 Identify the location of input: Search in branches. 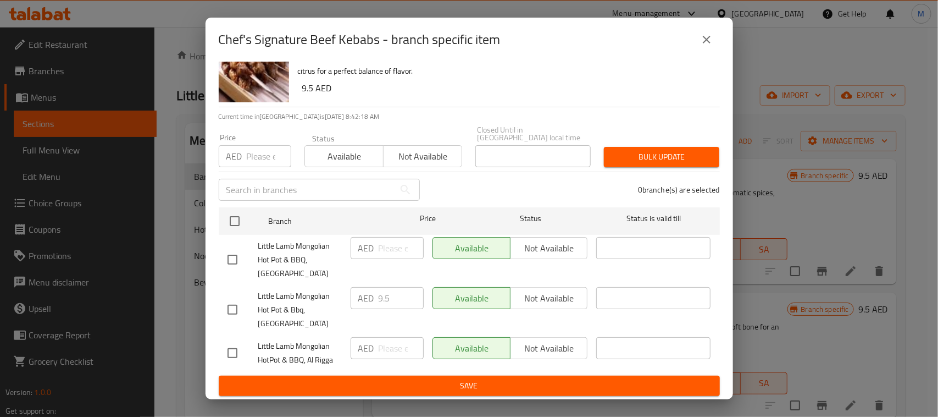
(307, 190).